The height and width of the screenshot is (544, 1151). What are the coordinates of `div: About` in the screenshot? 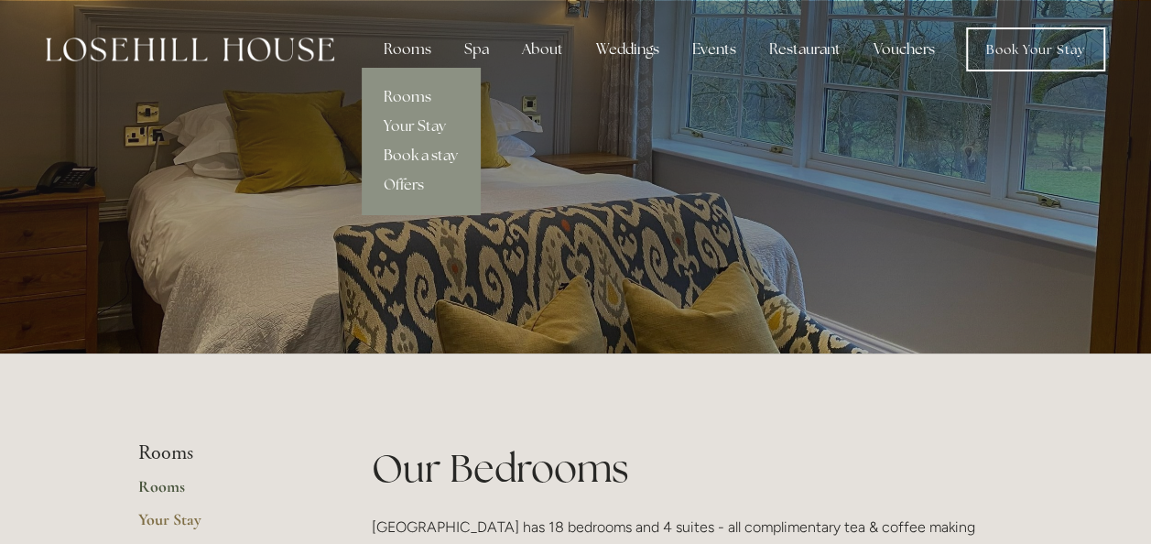 It's located at (542, 49).